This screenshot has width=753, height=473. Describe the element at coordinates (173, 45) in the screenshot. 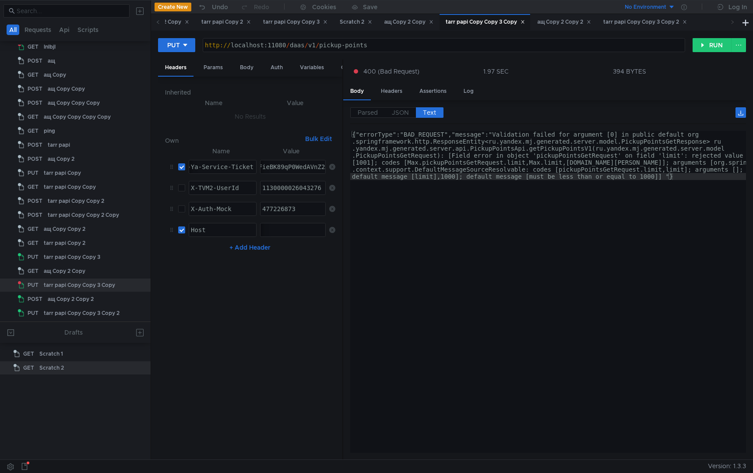

I see `div: PUT` at that location.